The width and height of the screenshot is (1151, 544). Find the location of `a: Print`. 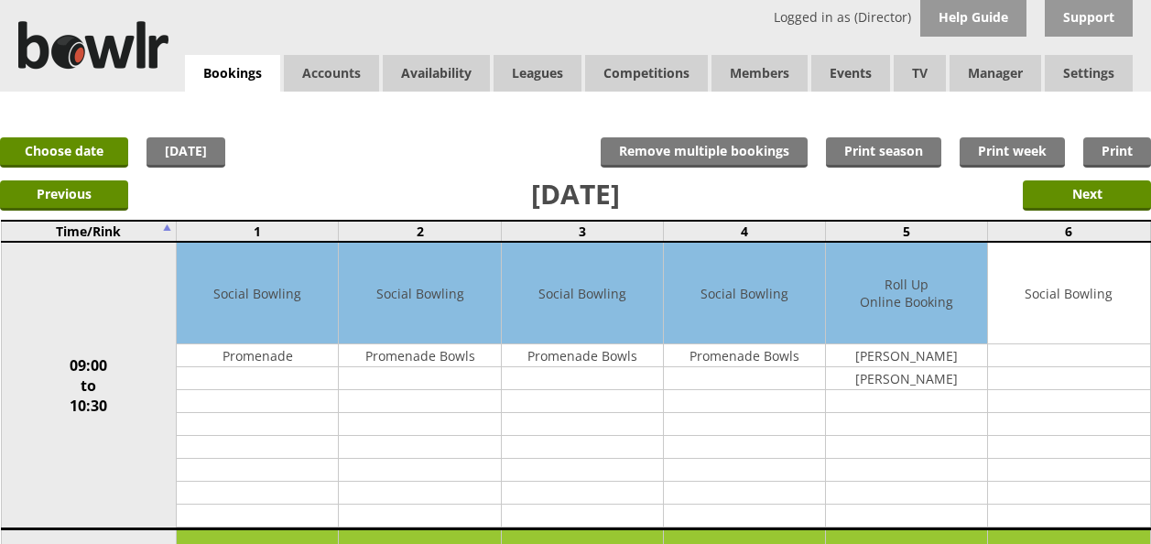

a: Print is located at coordinates (1117, 152).